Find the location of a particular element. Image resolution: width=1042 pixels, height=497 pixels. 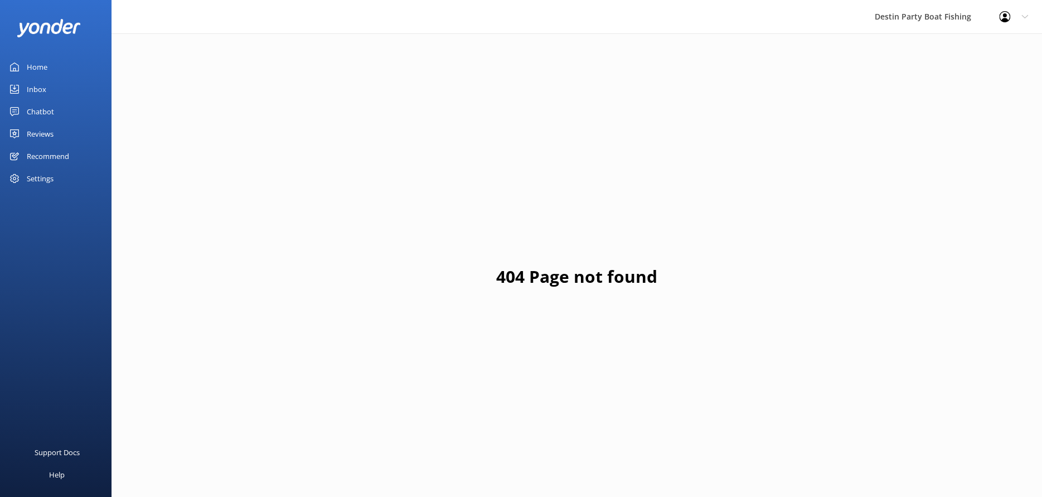

div: Support Docs is located at coordinates (57, 452).